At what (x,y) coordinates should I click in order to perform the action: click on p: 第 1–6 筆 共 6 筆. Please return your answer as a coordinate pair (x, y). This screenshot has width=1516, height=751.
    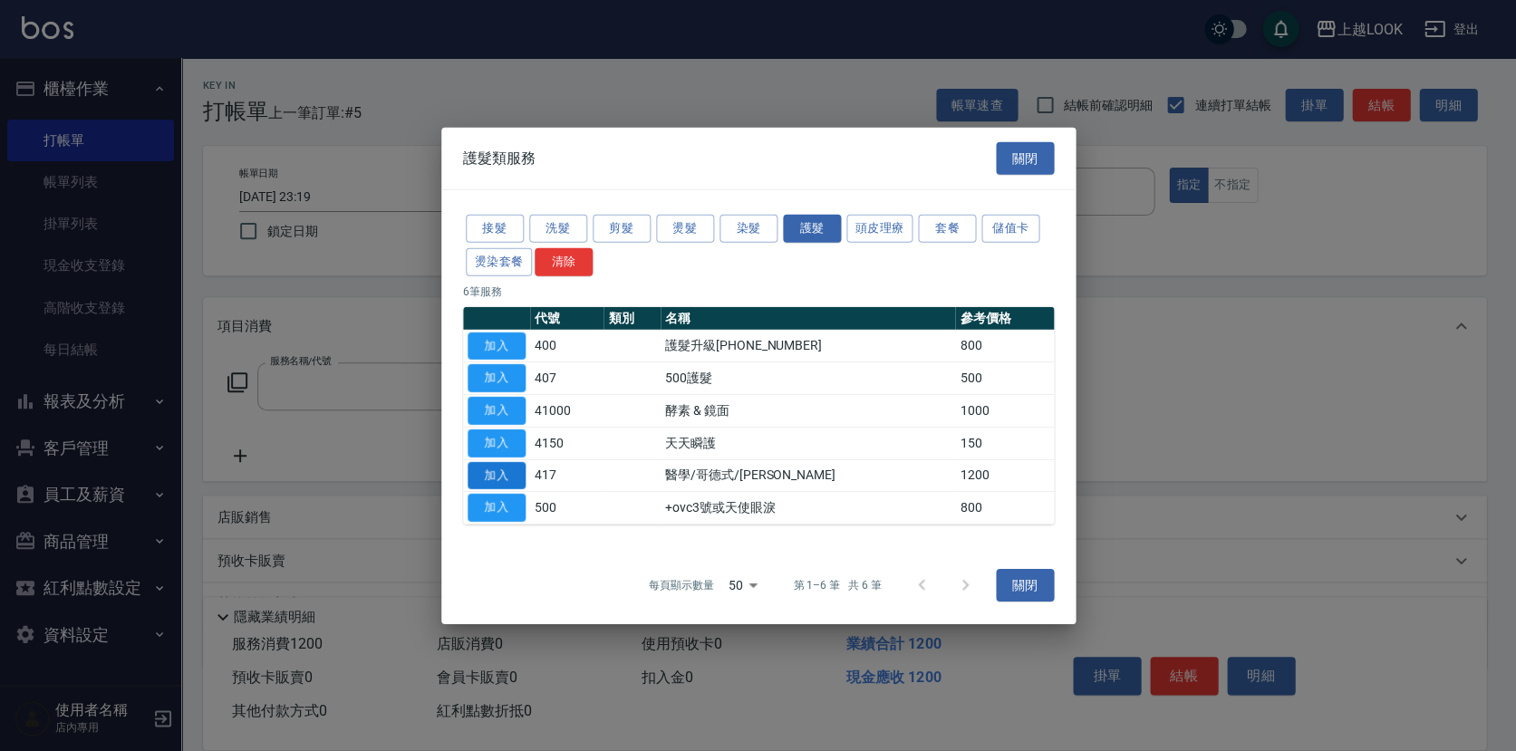
    Looking at the image, I should click on (836, 585).